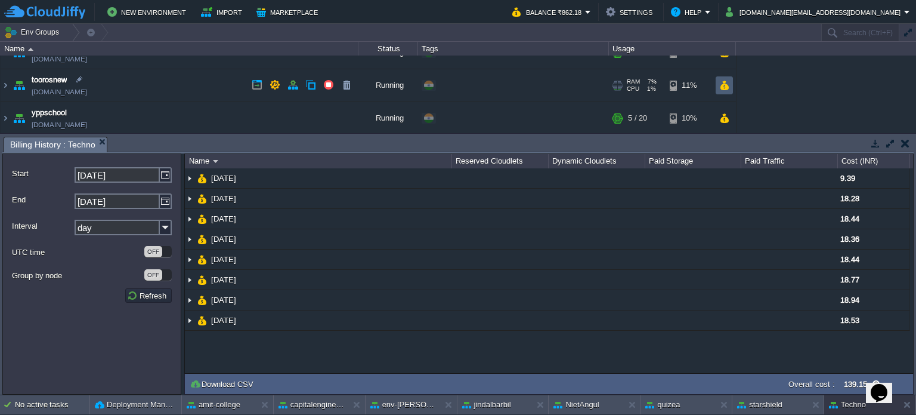  I want to click on span: 18.77, so click(850, 279).